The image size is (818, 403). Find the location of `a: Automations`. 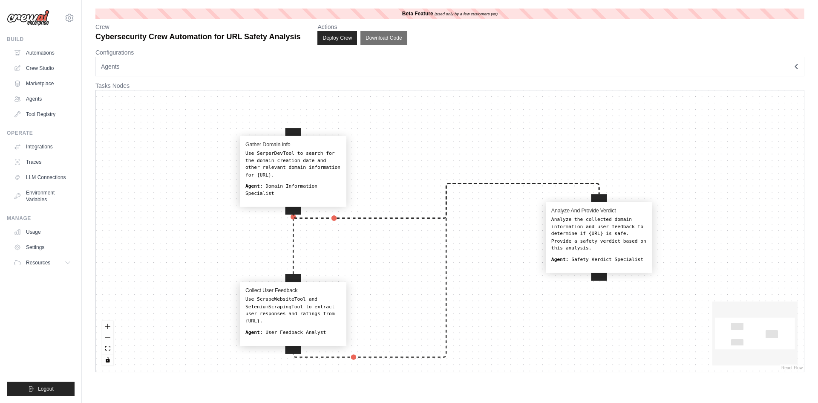

a: Automations is located at coordinates (42, 53).